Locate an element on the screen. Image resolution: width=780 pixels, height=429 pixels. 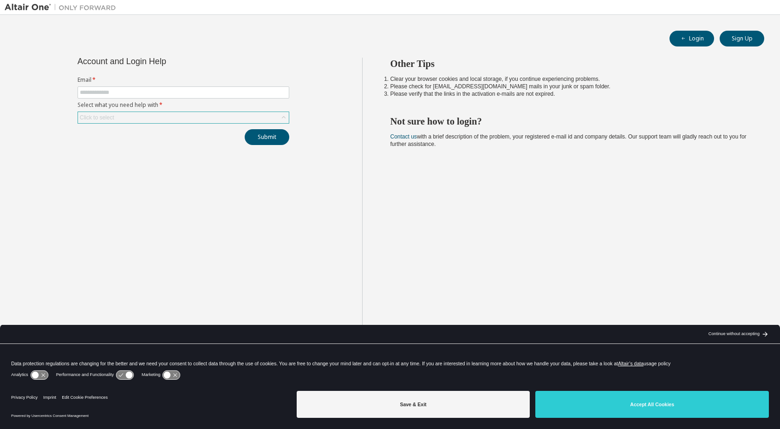
span: with a brief description of the problem, your registered e-mail id and company details. Our suppo... is located at coordinates (568, 140).